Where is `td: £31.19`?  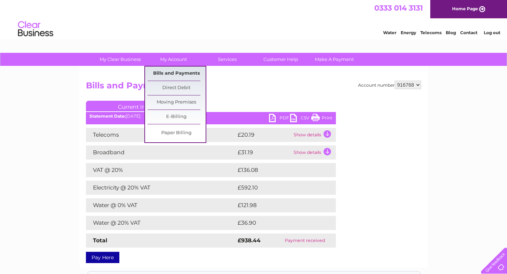 td: £31.19 is located at coordinates (264, 152).